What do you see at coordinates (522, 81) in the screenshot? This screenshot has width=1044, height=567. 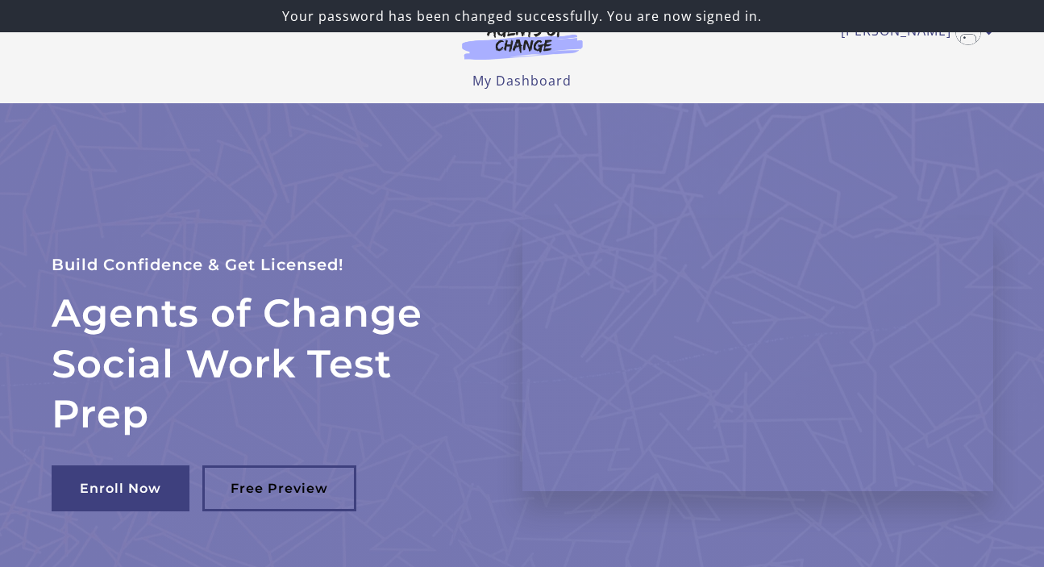 I see `a: My Dashboard` at bounding box center [522, 81].